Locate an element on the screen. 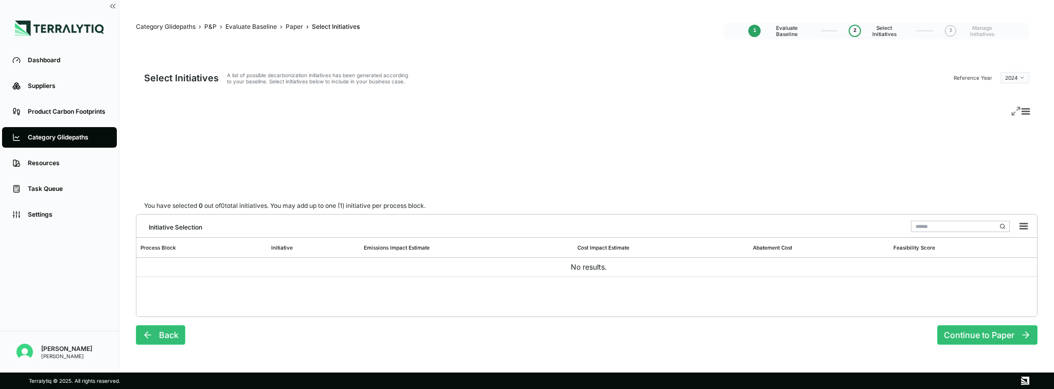  img: Lisa Schold is located at coordinates (25, 352).